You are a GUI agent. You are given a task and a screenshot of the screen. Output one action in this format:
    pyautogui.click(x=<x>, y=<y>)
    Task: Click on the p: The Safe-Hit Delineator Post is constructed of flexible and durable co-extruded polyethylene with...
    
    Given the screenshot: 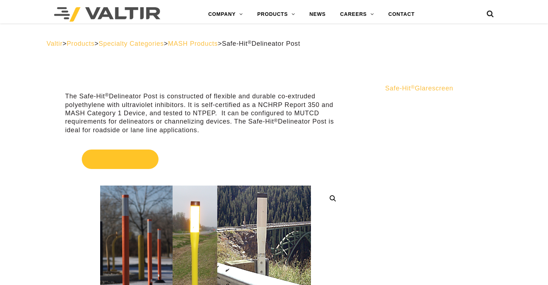 What is the action you would take?
    pyautogui.click(x=206, y=113)
    